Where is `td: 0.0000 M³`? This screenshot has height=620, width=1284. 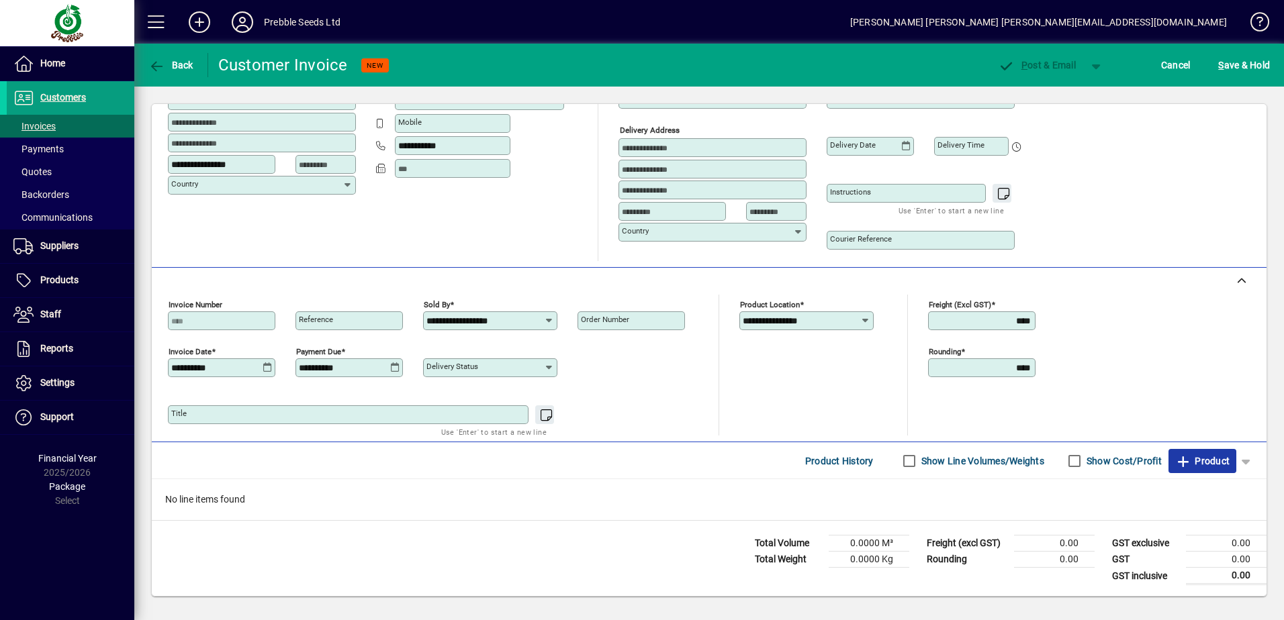
td: 0.0000 M³ is located at coordinates (869, 544).